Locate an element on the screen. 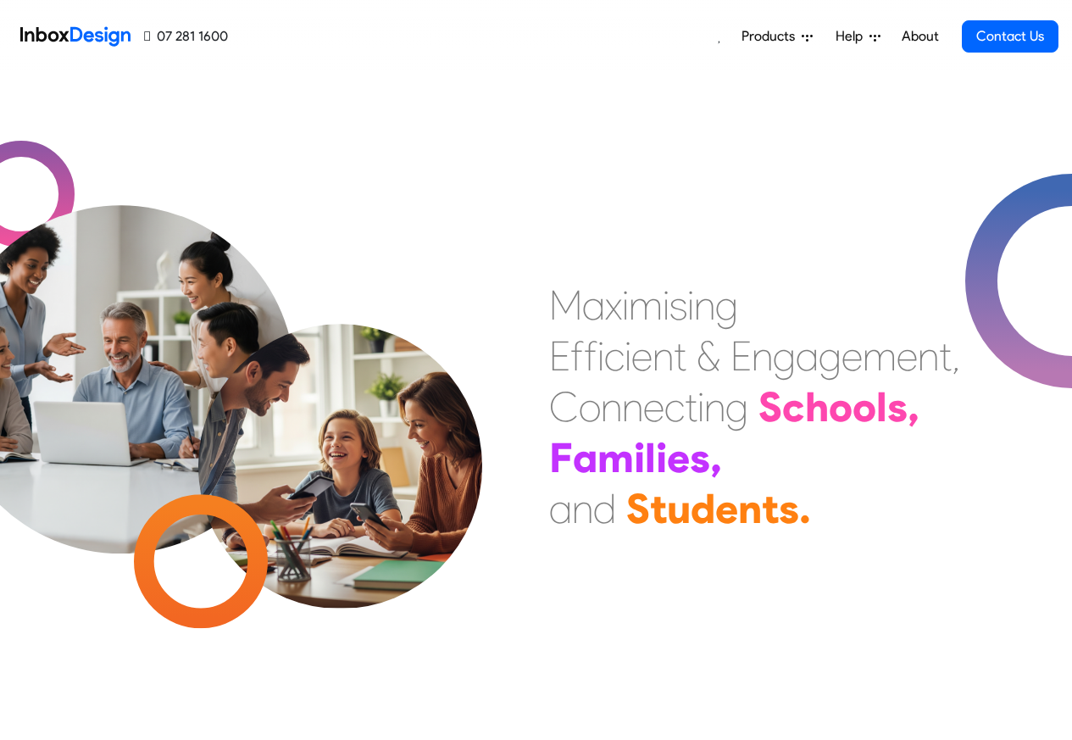 This screenshot has width=1072, height=740. a: Contact Us is located at coordinates (1010, 36).